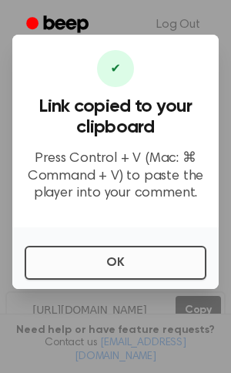 The image size is (231, 373). I want to click on p: Press Control + V (Mac: ⌘ Command + V) to paste the player into your comment., so click(116, 177).